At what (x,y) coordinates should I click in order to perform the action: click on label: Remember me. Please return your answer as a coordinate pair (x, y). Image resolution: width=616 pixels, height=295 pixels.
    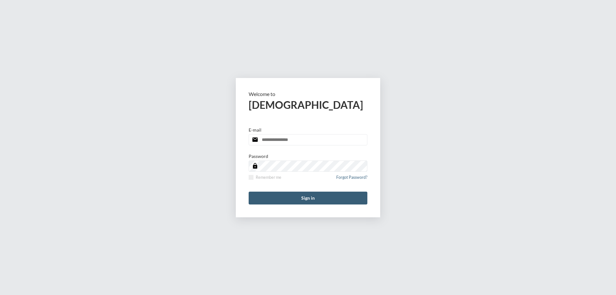
    Looking at the image, I should click on (265, 177).